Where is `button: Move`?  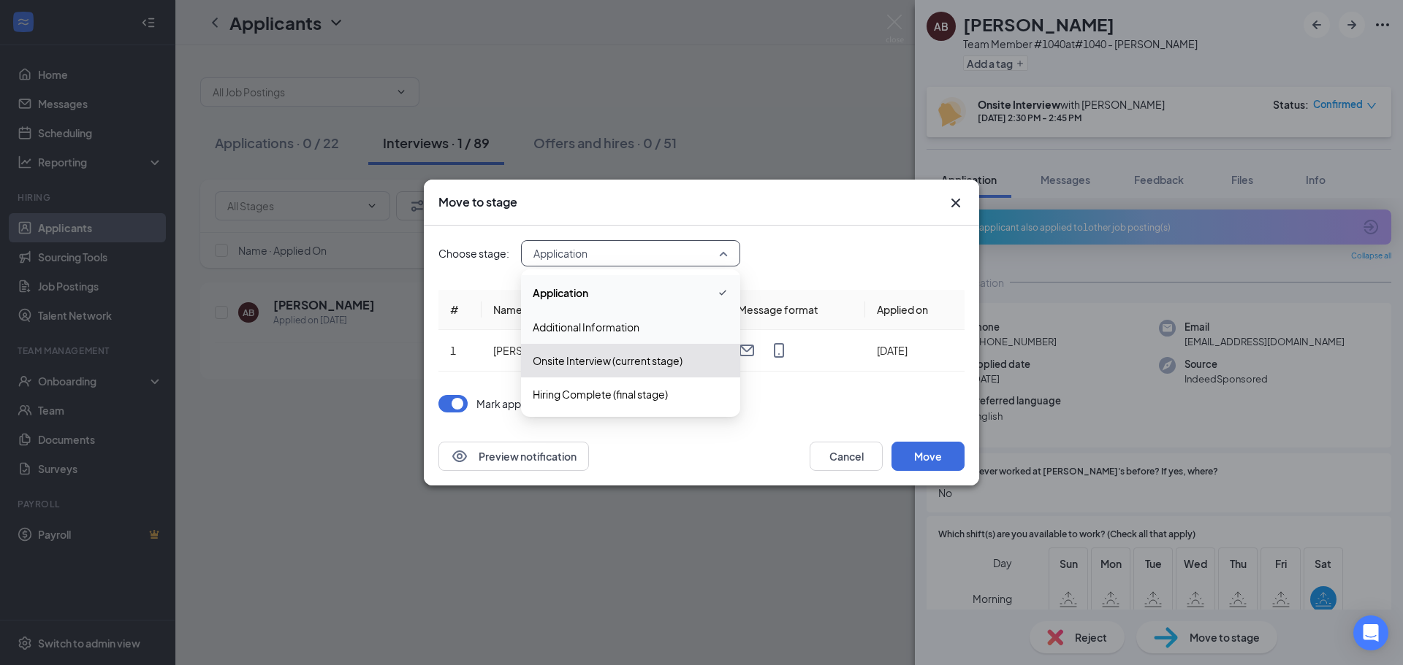 button: Move is located at coordinates (928, 457).